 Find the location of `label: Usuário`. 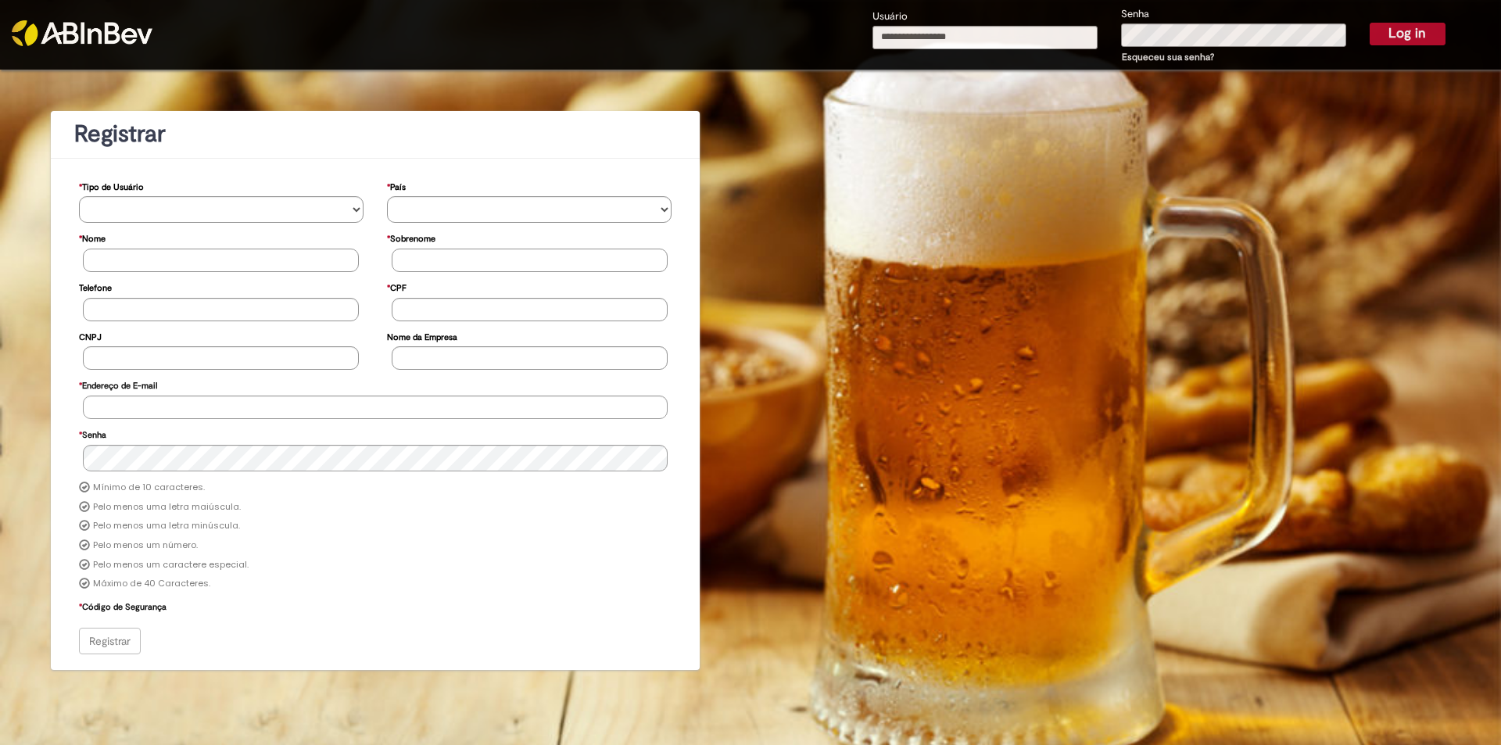

label: Usuário is located at coordinates (890, 16).